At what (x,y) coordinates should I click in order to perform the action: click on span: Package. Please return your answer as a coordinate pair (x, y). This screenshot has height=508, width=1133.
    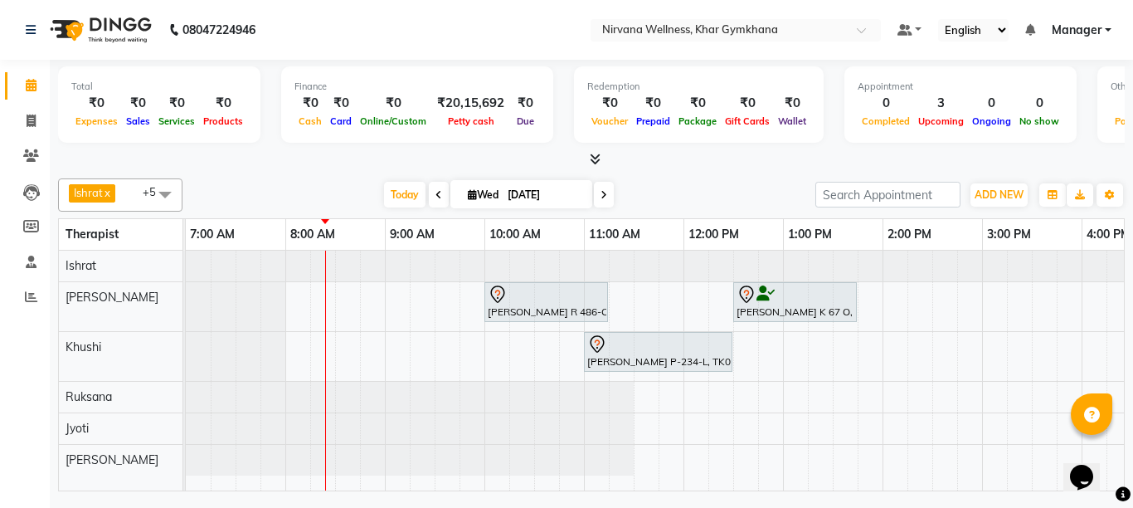
    Looking at the image, I should click on (697, 121).